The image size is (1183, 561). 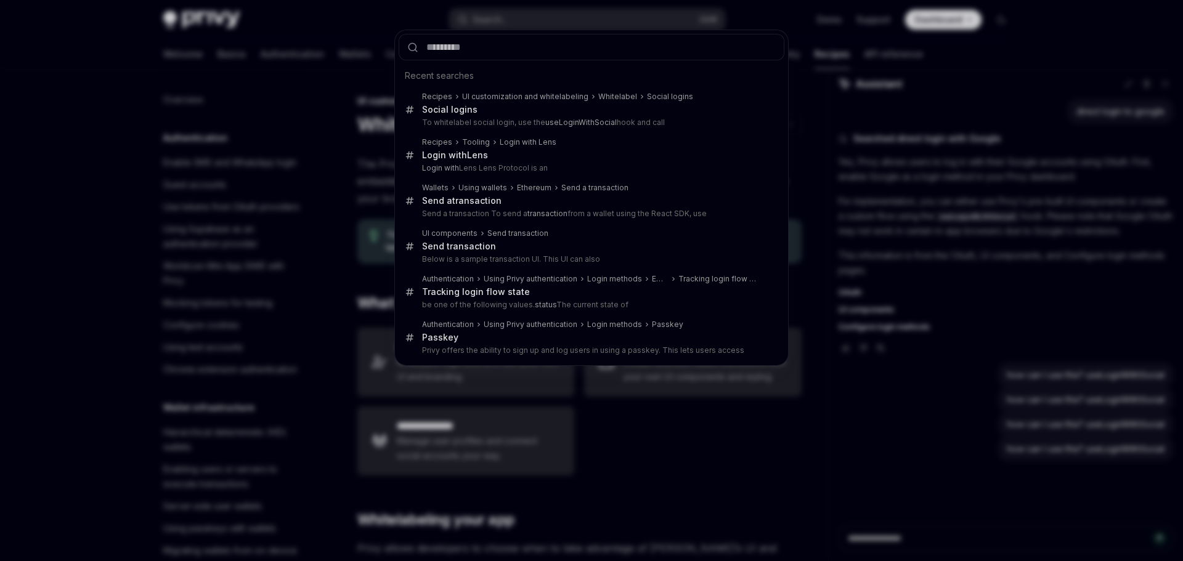 What do you see at coordinates (435, 188) in the screenshot?
I see `div: Wallets` at bounding box center [435, 188].